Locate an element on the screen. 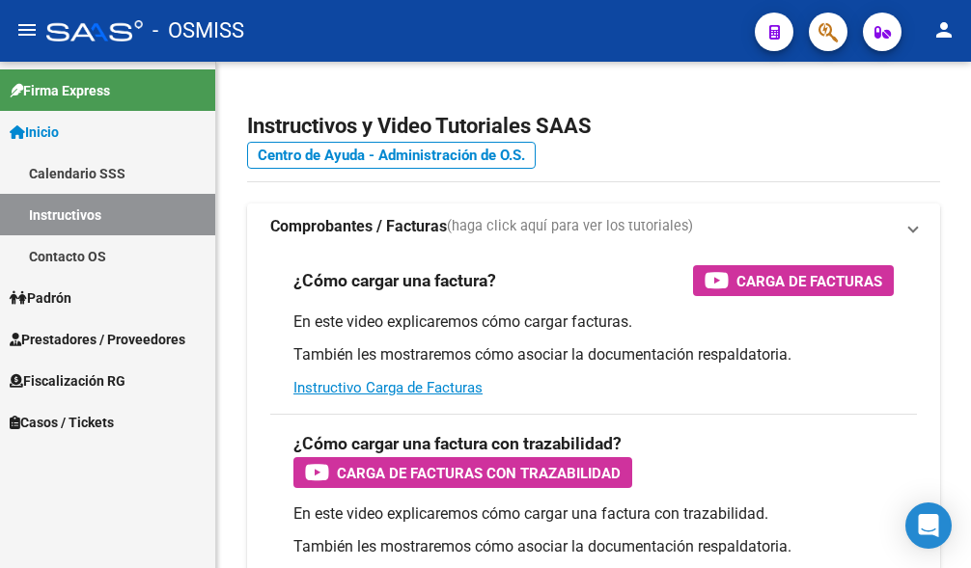 This screenshot has width=971, height=568. a: Instructivo Carga de Facturas is located at coordinates (388, 388).